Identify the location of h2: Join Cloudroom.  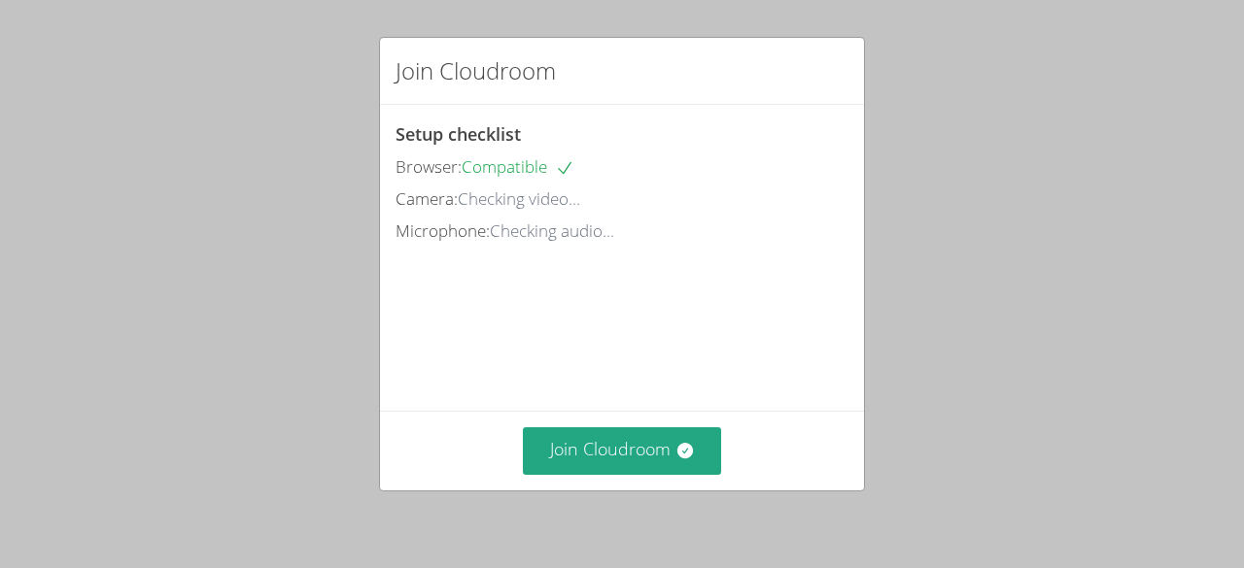
(475, 71).